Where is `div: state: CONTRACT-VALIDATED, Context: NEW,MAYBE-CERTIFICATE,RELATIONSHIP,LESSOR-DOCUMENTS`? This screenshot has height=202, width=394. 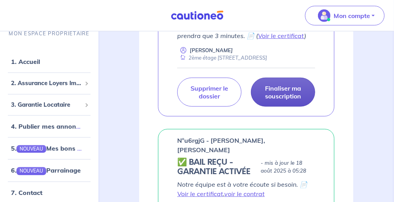
div: state: CONTRACT-VALIDATED, Context: NEW,MAYBE-CERTIFICATE,RELATIONSHIP,LESSOR-DOCUMENTS is located at coordinates (246, 167).